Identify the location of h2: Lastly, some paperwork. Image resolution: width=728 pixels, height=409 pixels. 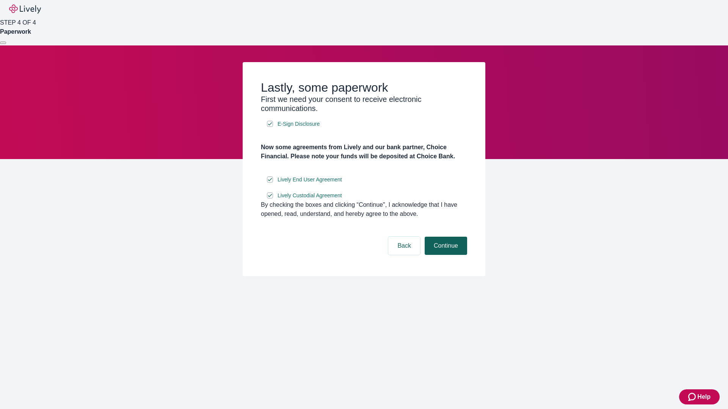
(364, 88).